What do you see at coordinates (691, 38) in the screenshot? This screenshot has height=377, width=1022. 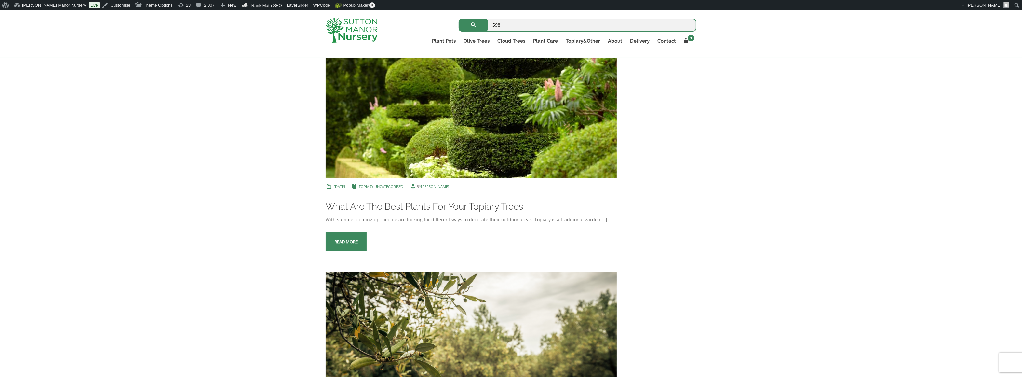 I see `span: 1` at bounding box center [691, 38].